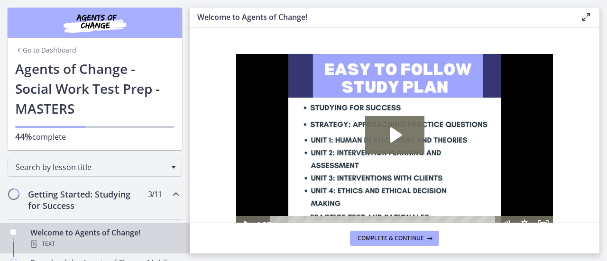  Describe the element at coordinates (381, 17) in the screenshot. I see `h3: Welcome to Agents of Change!` at that location.